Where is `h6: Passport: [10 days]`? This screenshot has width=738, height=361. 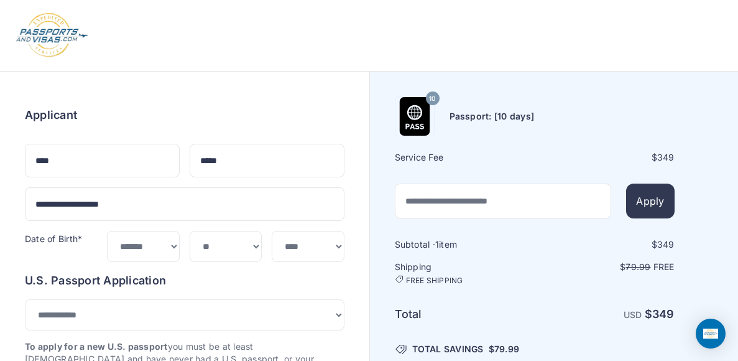
h6: Passport: [10 days] is located at coordinates (492, 116).